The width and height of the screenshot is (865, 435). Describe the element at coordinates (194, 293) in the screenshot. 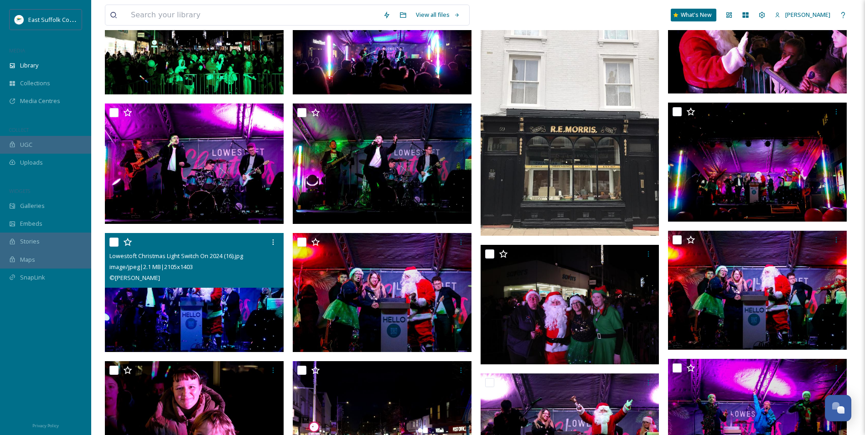

I see `img: Lowestoft Christmas Light Switch On 2024 (16).jpg` at that location.